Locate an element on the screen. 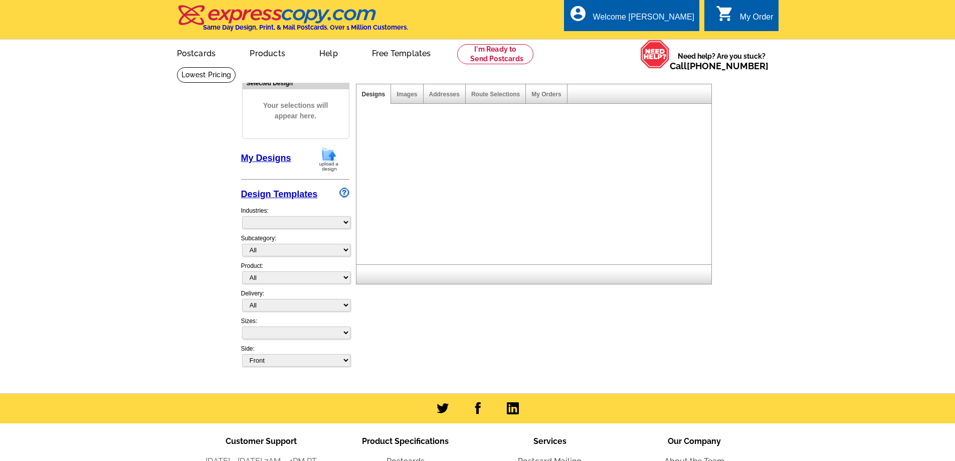 Image resolution: width=955 pixels, height=461 pixels. i: shopping_cart is located at coordinates (725, 14).